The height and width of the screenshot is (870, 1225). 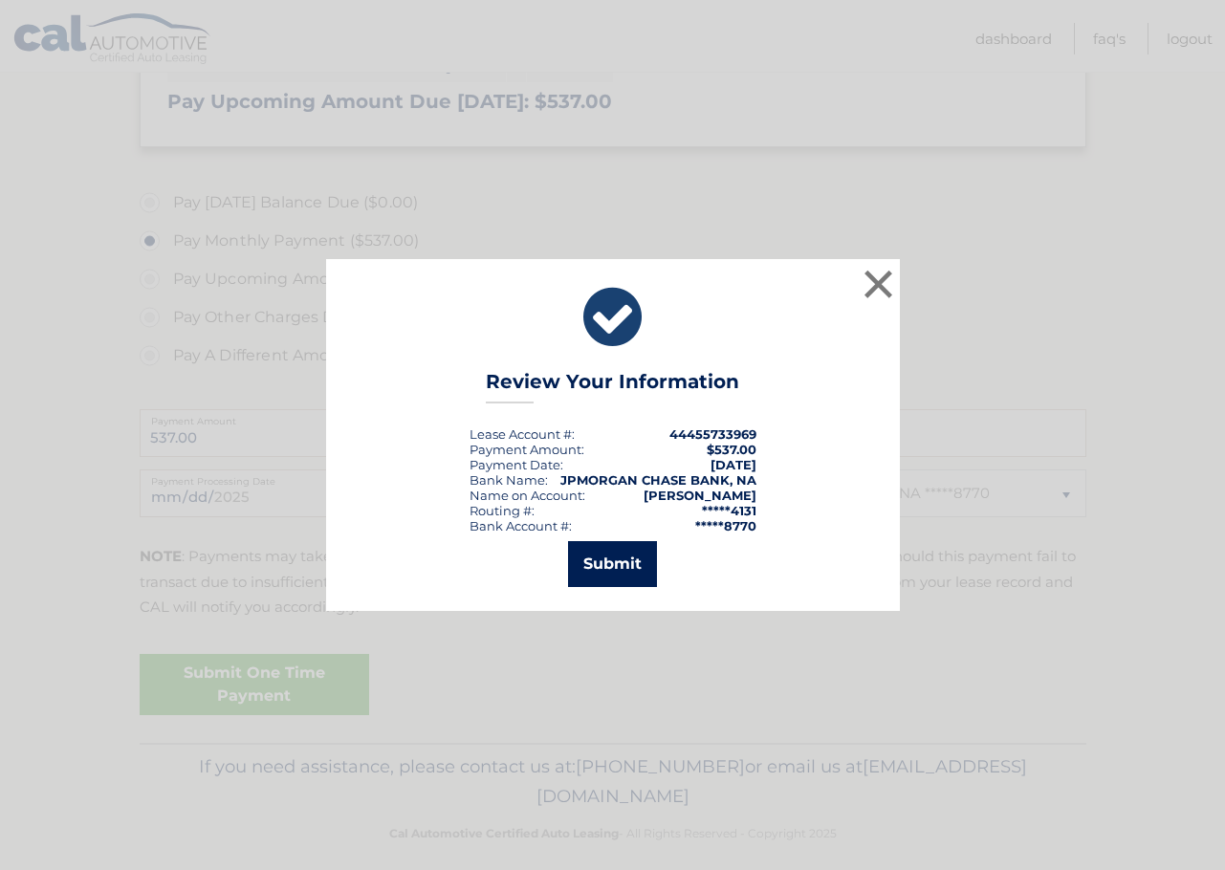 What do you see at coordinates (612, 564) in the screenshot?
I see `button: Submit` at bounding box center [612, 564].